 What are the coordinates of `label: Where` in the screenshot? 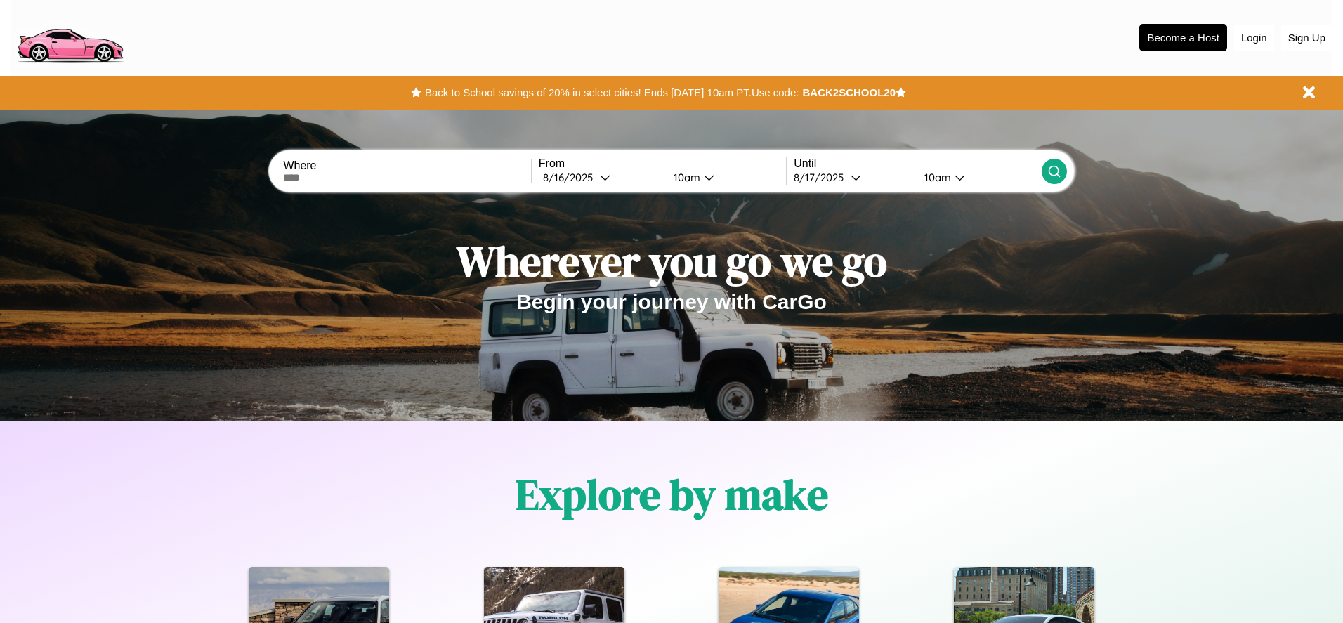 It's located at (407, 166).